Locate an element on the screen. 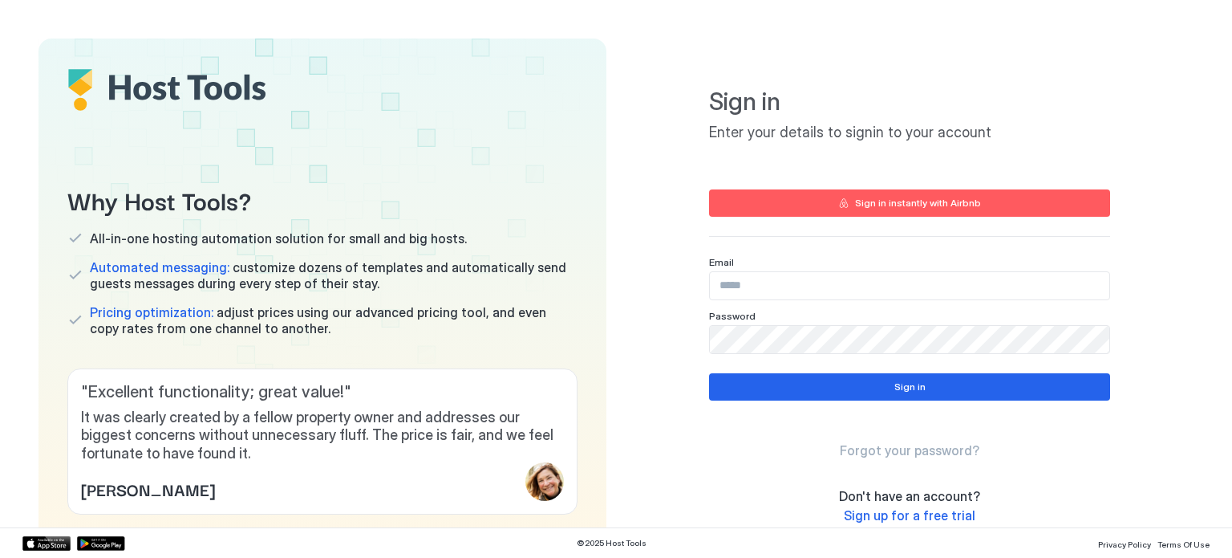  a: Terms Of Use is located at coordinates (1183, 542).